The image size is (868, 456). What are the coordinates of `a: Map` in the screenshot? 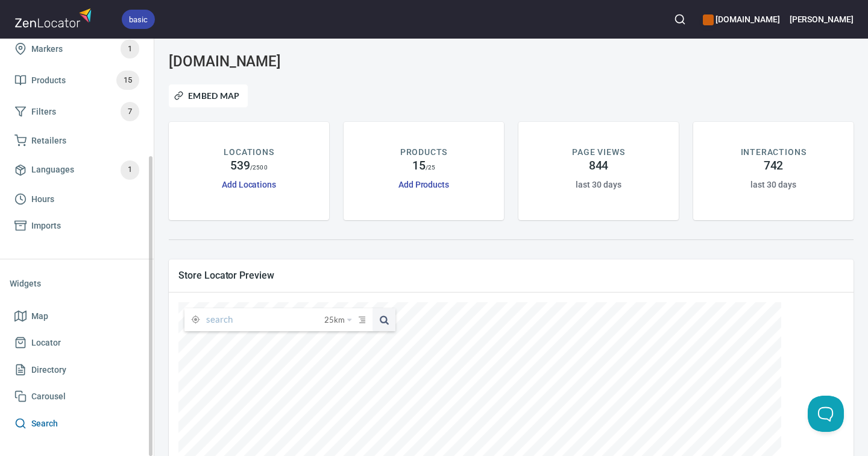 It's located at (77, 316).